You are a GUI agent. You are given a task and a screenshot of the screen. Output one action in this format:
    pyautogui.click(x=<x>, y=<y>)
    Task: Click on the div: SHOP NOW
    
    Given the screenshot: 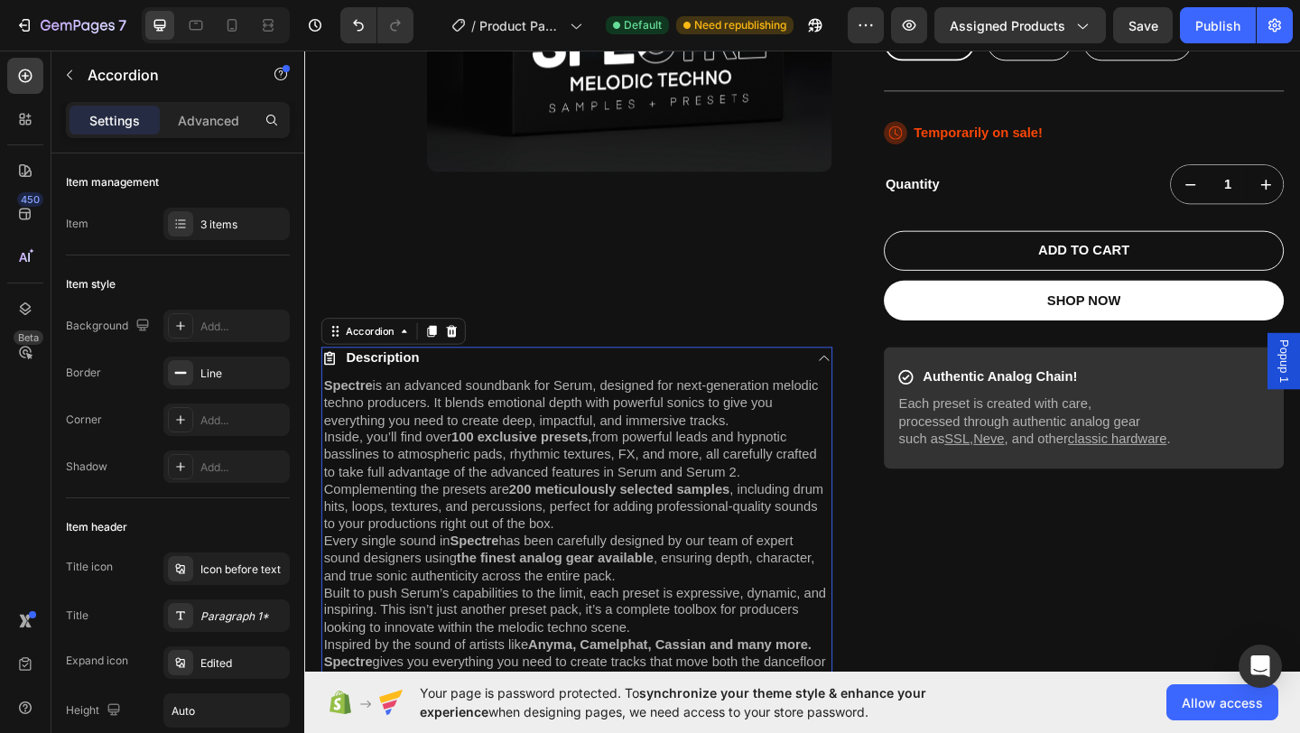 What is the action you would take?
    pyautogui.click(x=848, y=274)
    